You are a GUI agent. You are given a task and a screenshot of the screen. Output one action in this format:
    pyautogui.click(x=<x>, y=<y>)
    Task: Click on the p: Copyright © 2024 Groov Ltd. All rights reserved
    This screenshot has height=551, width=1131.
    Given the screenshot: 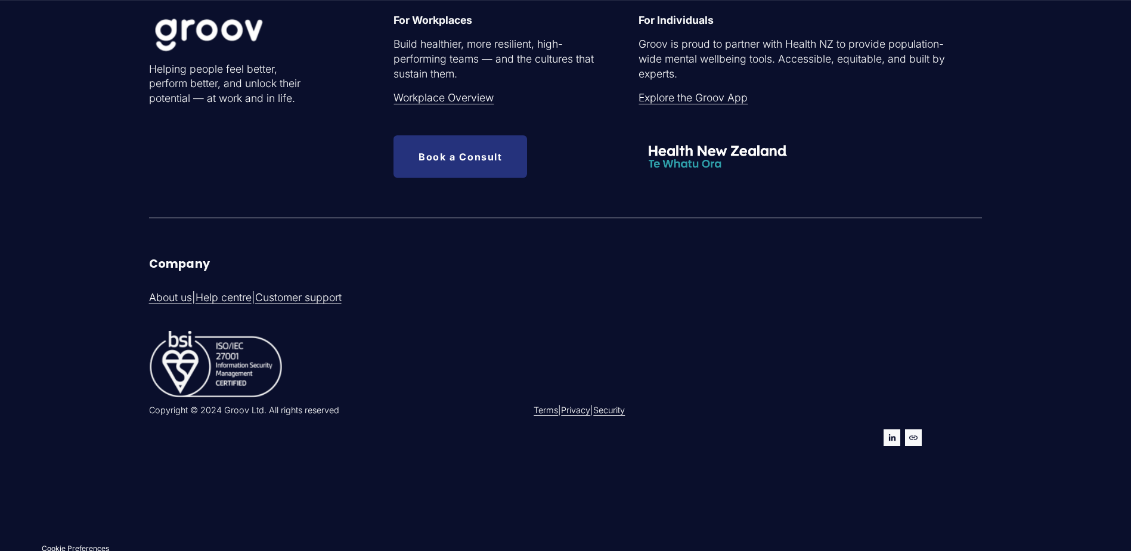 What is the action you would take?
    pyautogui.click(x=355, y=410)
    